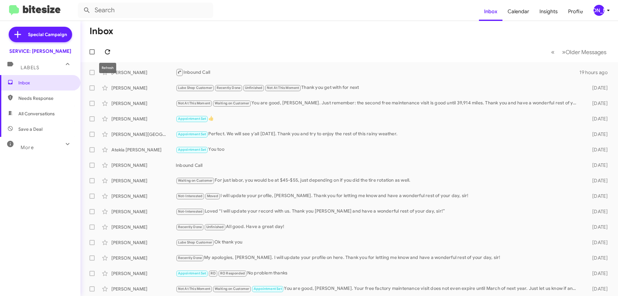 The width and height of the screenshot is (618, 296). What do you see at coordinates (212, 196) in the screenshot?
I see `span: Moved` at bounding box center [212, 196].